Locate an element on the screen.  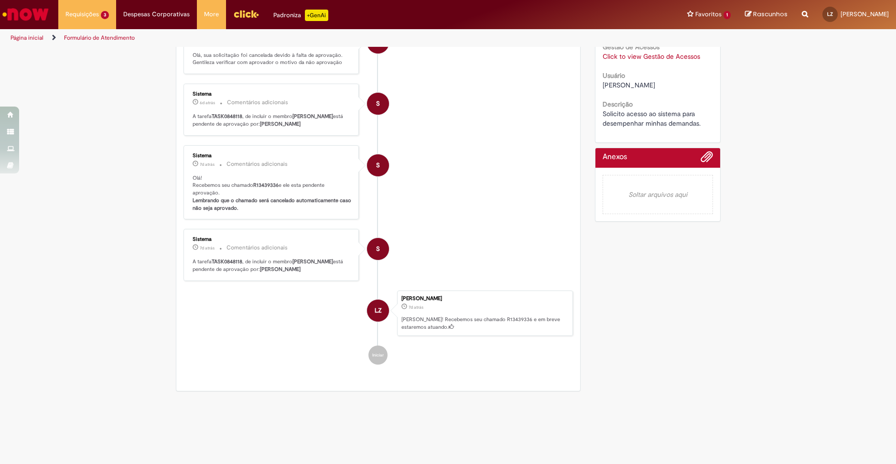
b: Gestão de Acessos is located at coordinates (631, 47).